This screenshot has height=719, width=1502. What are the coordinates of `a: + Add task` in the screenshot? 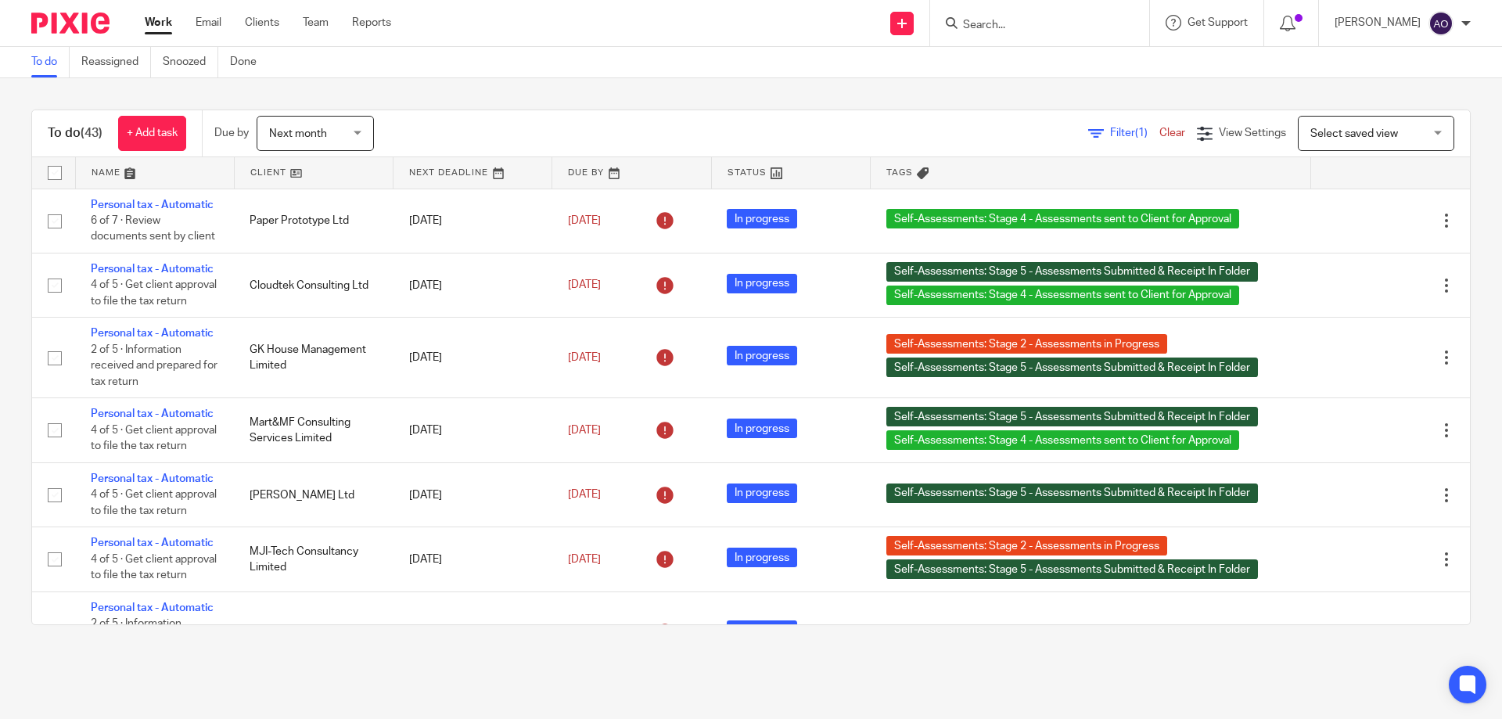 It's located at (152, 133).